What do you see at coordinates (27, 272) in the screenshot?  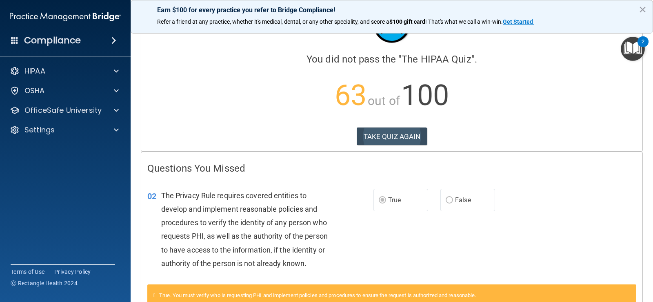 I see `a: Terms of Use` at bounding box center [27, 272].